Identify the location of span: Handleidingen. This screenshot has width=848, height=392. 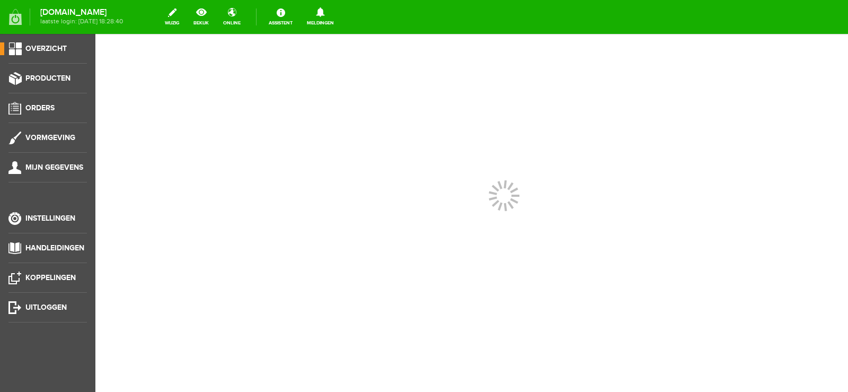
(55, 248).